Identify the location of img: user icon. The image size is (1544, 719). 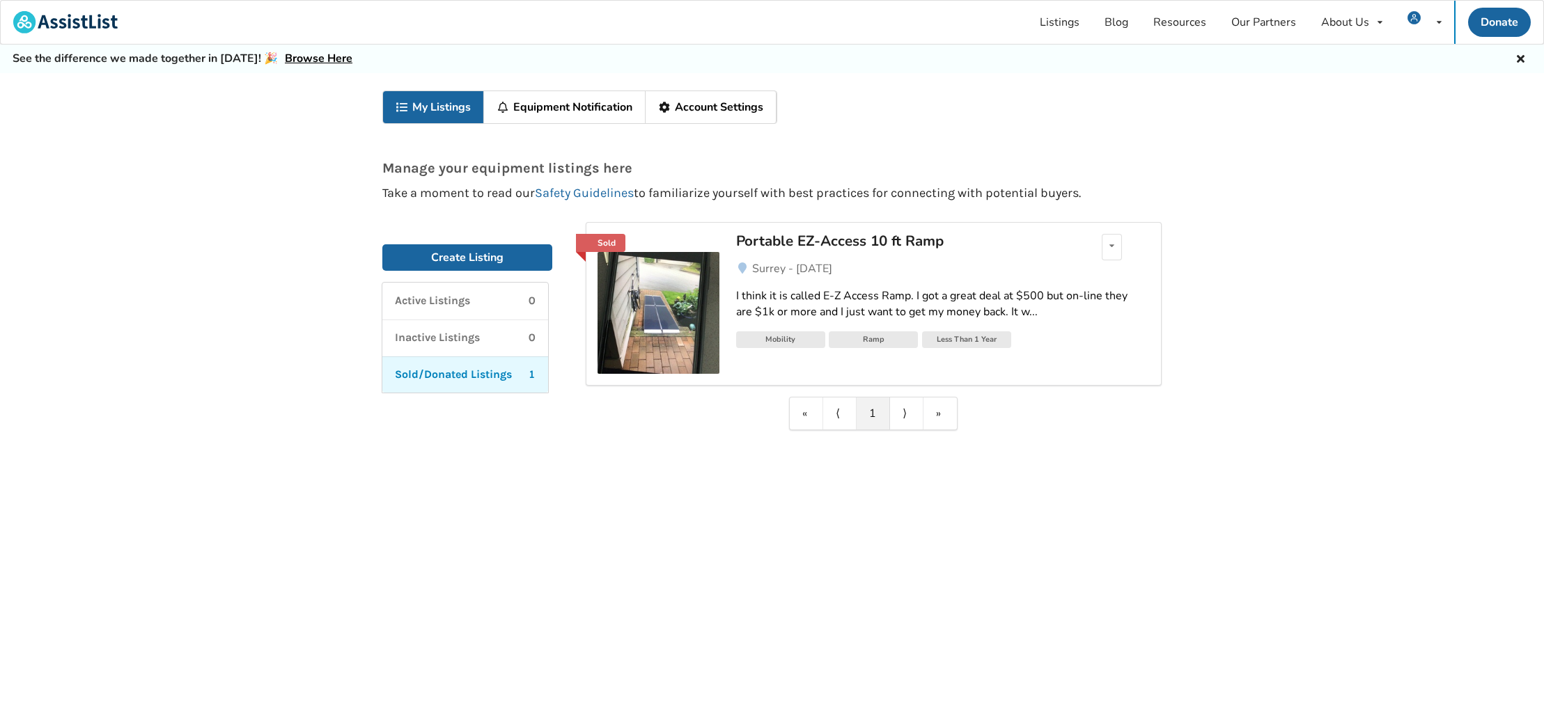
(1413, 17).